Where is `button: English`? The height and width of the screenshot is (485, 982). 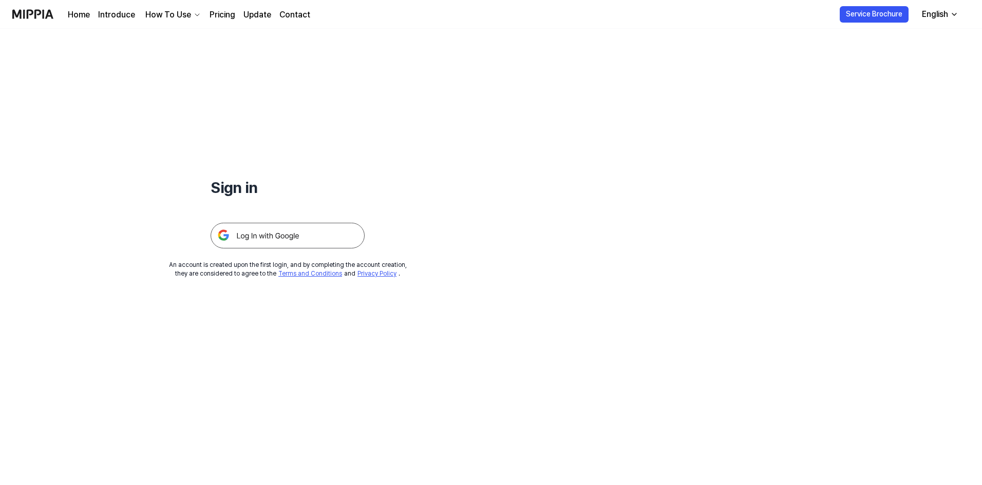 button: English is located at coordinates (939, 14).